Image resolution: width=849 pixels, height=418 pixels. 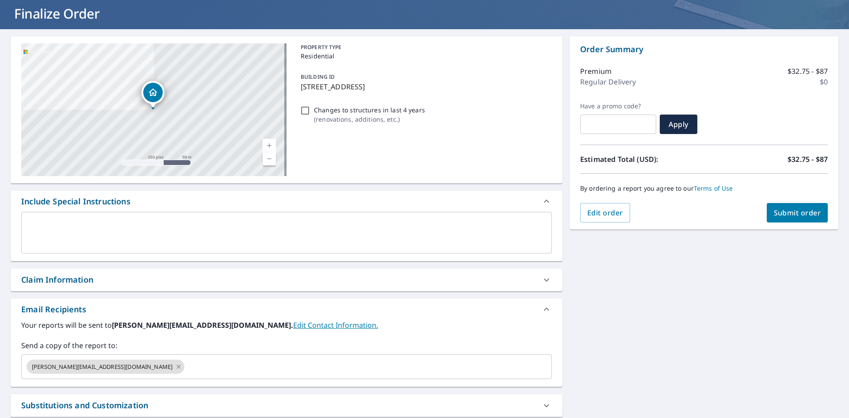 What do you see at coordinates (797, 213) in the screenshot?
I see `button: Submit order` at bounding box center [797, 213].